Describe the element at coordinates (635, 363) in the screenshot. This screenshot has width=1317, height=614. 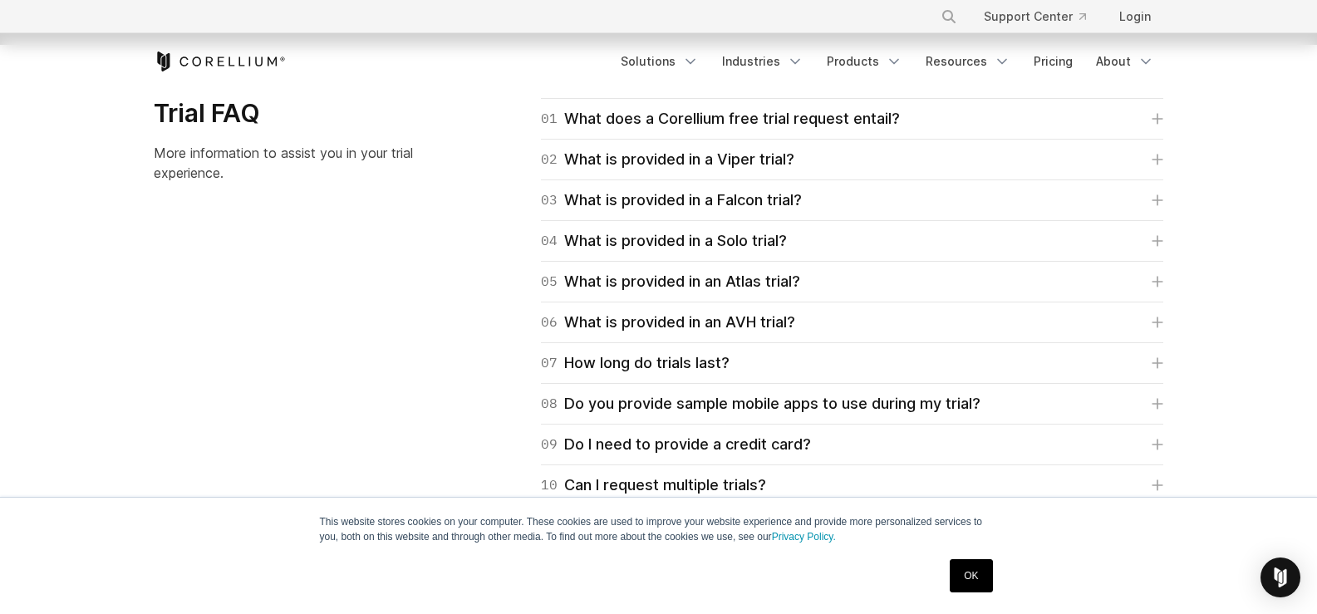
I see `div: How long do trials last?` at that location.